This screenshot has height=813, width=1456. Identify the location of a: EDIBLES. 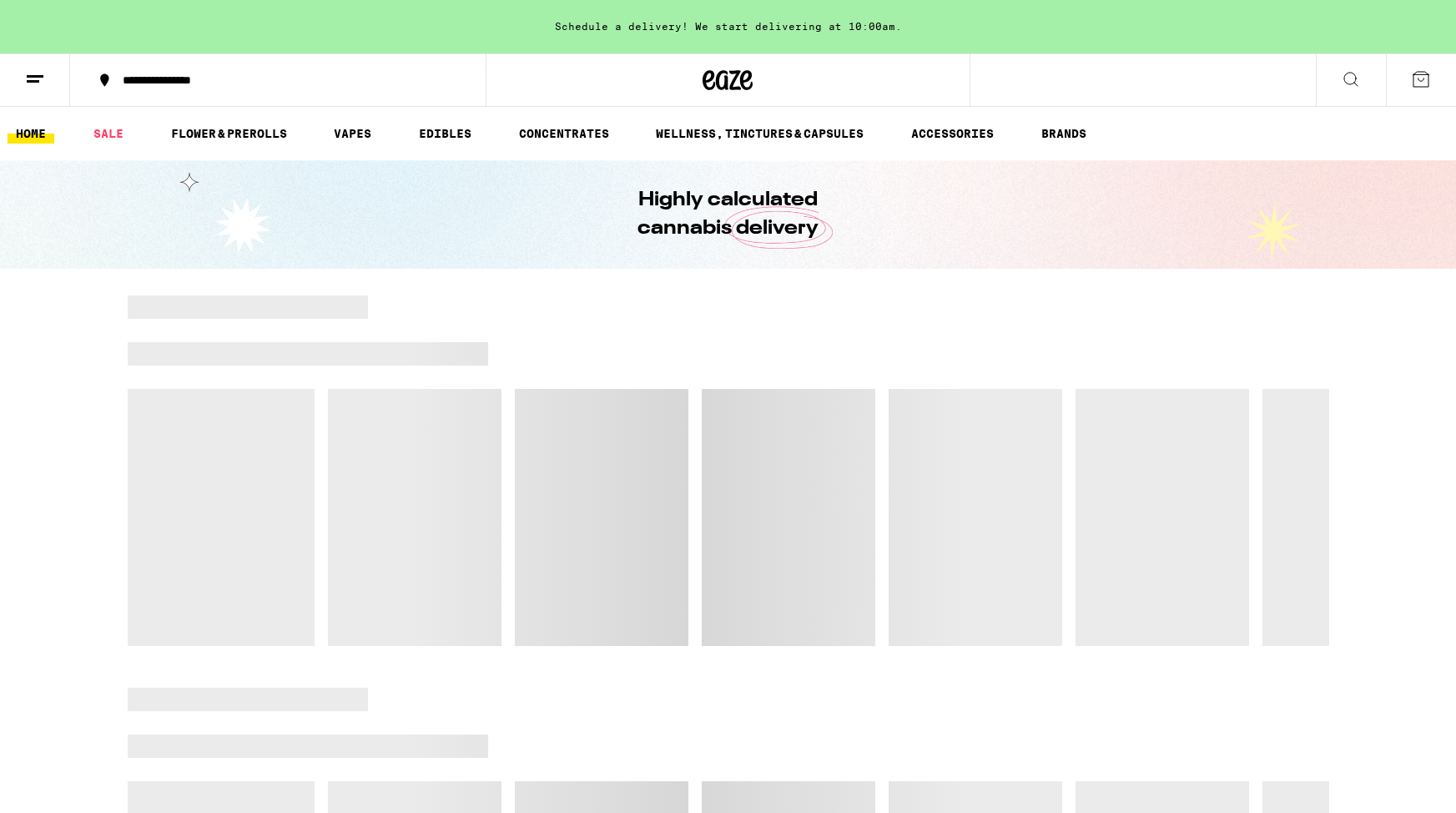
(445, 134).